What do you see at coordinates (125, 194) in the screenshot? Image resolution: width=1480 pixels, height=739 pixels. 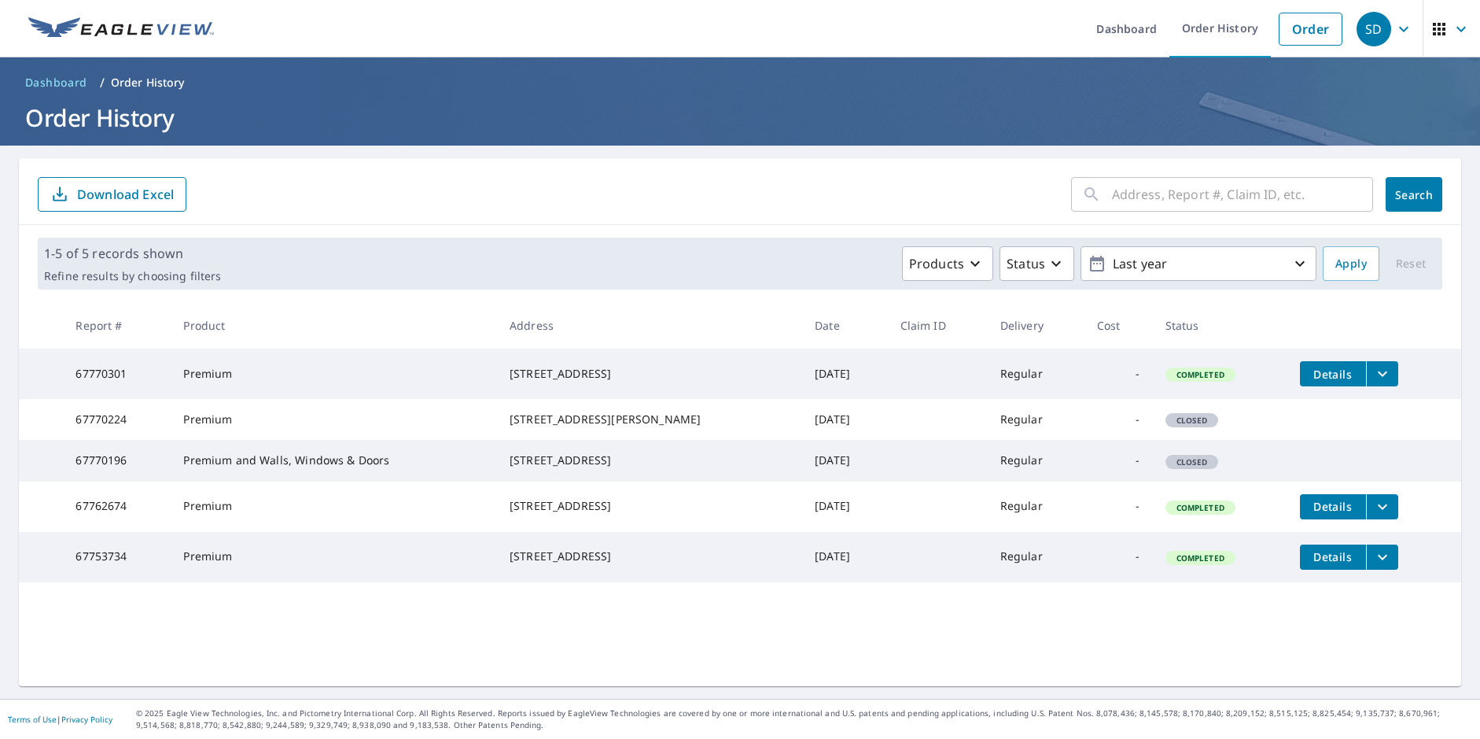 I see `p: Download Excel` at bounding box center [125, 194].